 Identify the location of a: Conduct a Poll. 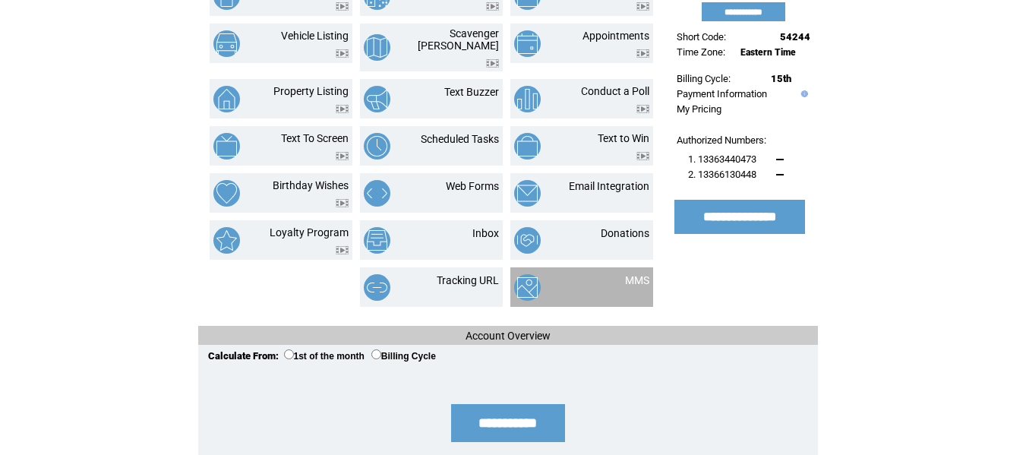
(615, 91).